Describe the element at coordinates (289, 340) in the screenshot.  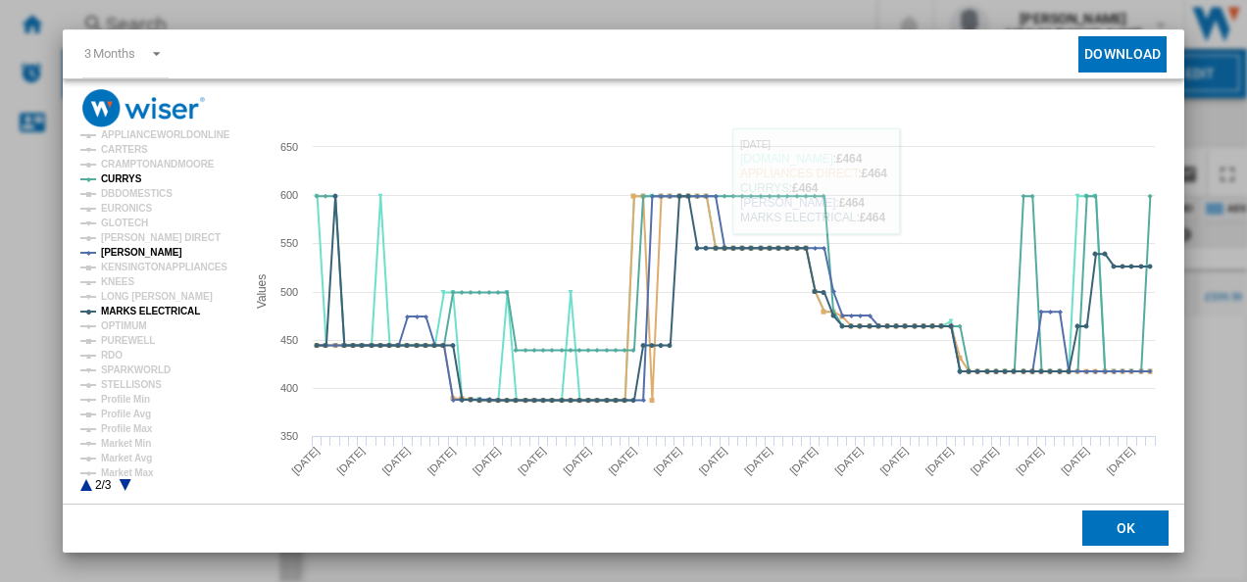
I see `tspan: 450` at that location.